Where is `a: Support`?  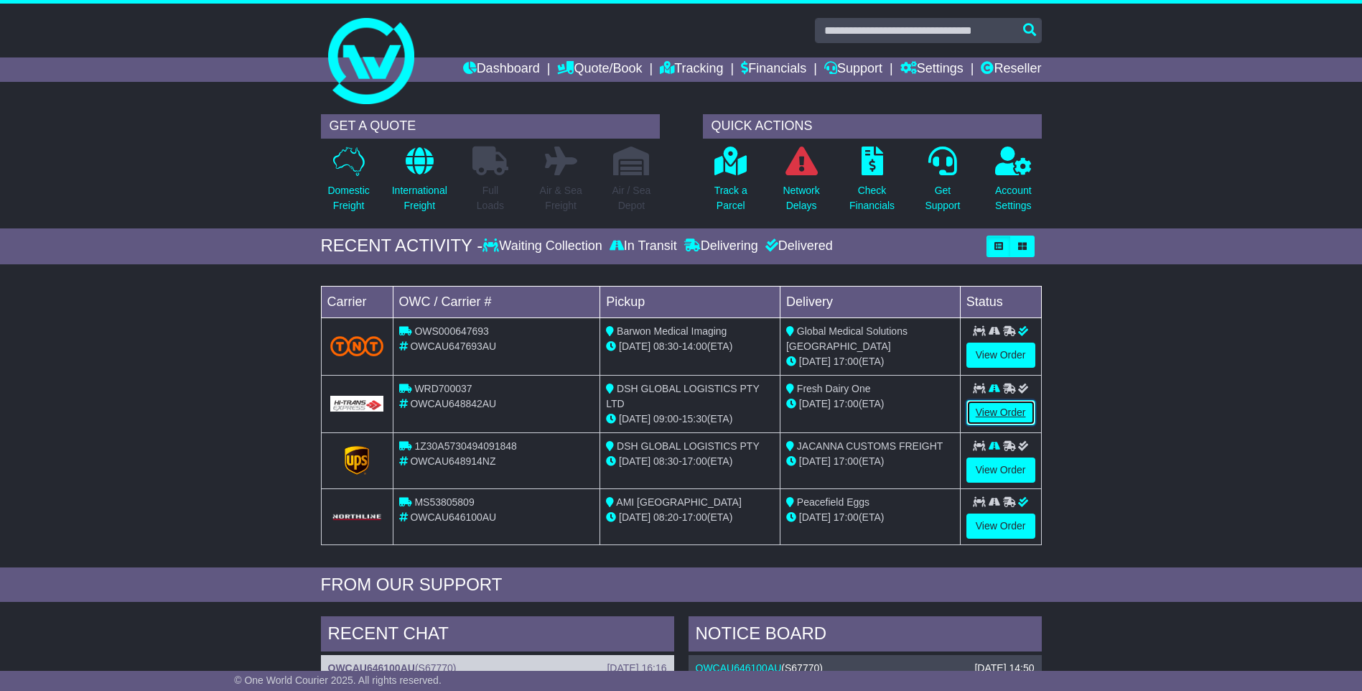
a: Support is located at coordinates (853, 70).